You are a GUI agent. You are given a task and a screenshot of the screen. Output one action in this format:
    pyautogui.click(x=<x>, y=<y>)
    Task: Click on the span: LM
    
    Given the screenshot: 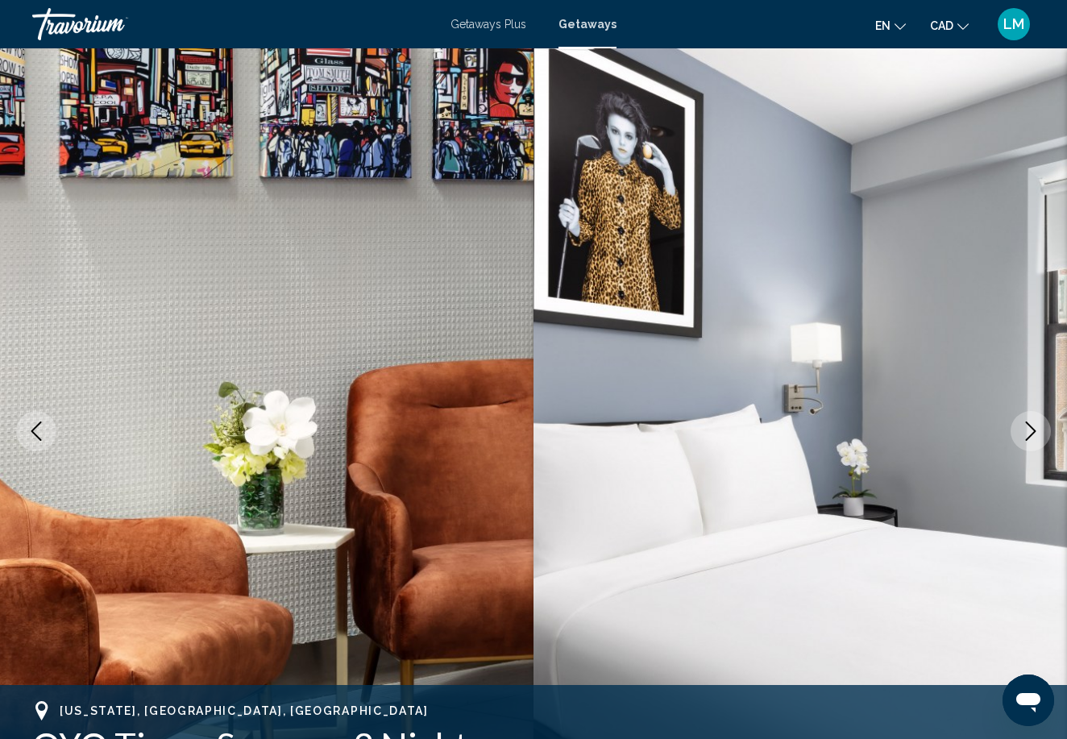 What is the action you would take?
    pyautogui.click(x=1014, y=24)
    